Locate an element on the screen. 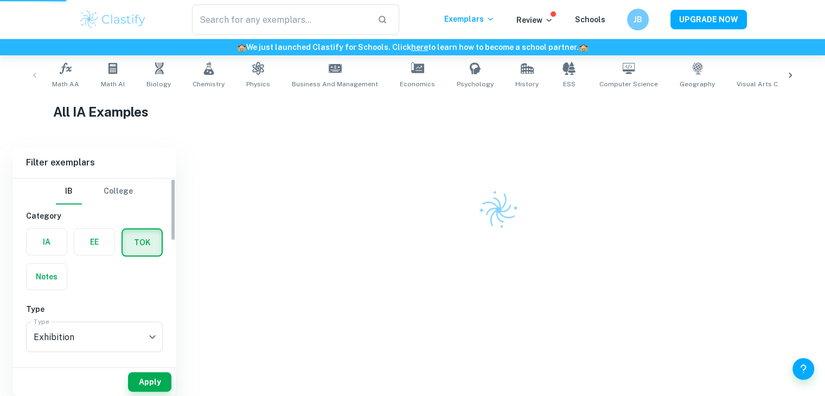 This screenshot has width=825, height=396. button: IA is located at coordinates (47, 242).